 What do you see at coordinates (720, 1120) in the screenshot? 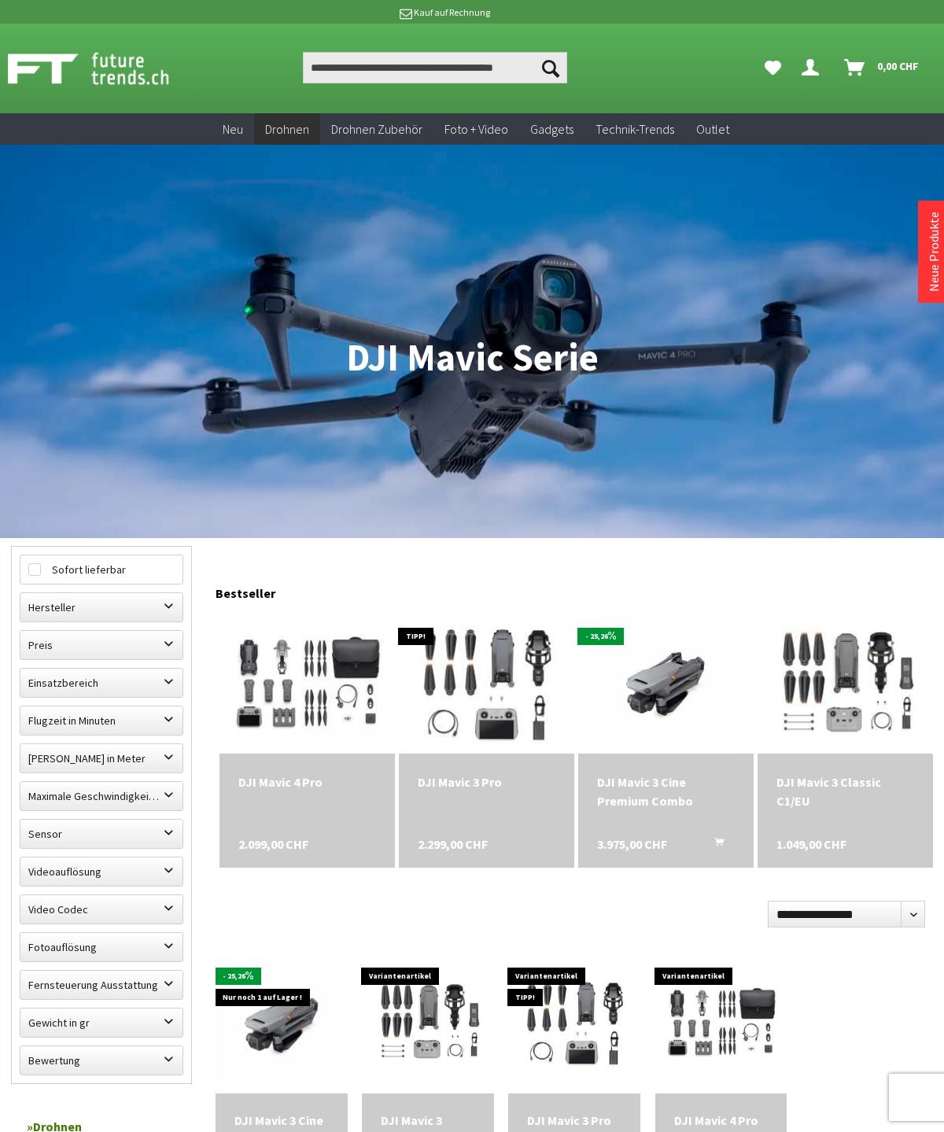
I see `a: DJI Mavic 4 Pro` at bounding box center [720, 1120].